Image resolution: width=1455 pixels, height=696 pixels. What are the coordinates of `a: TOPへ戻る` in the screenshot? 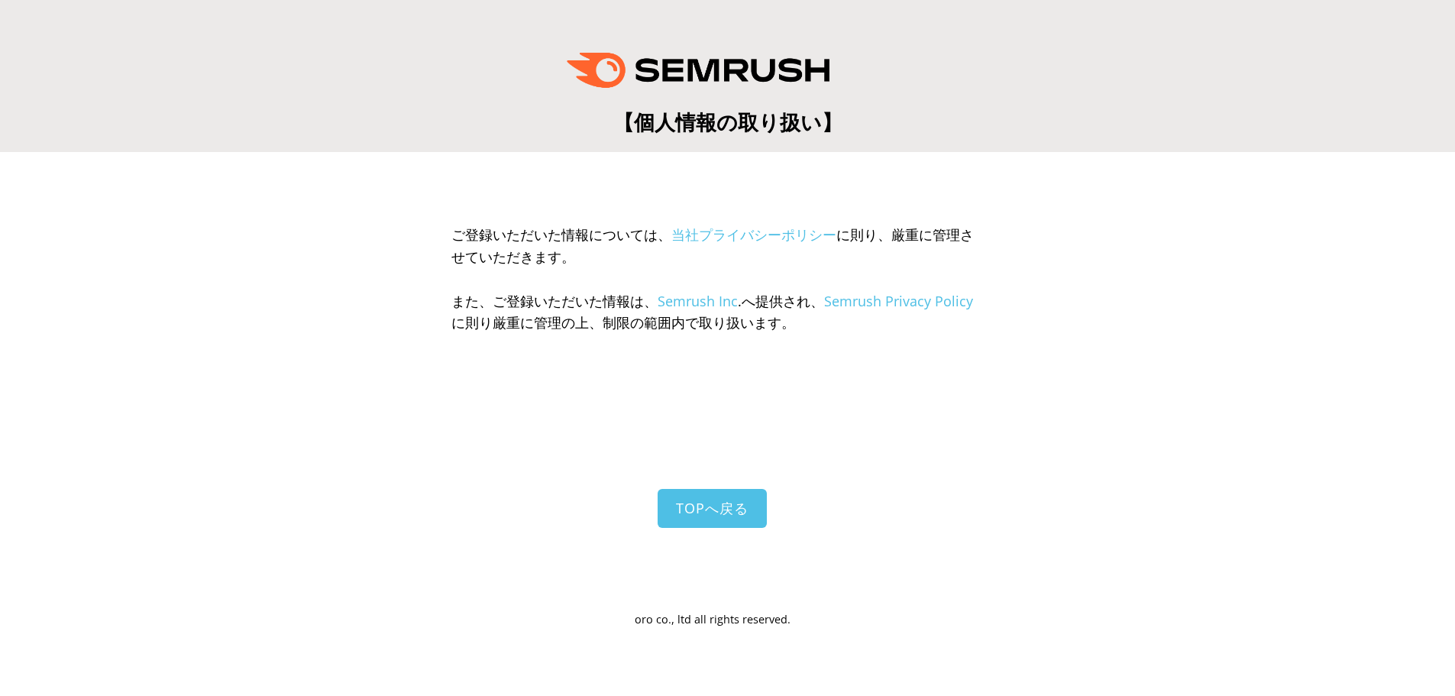 It's located at (712, 508).